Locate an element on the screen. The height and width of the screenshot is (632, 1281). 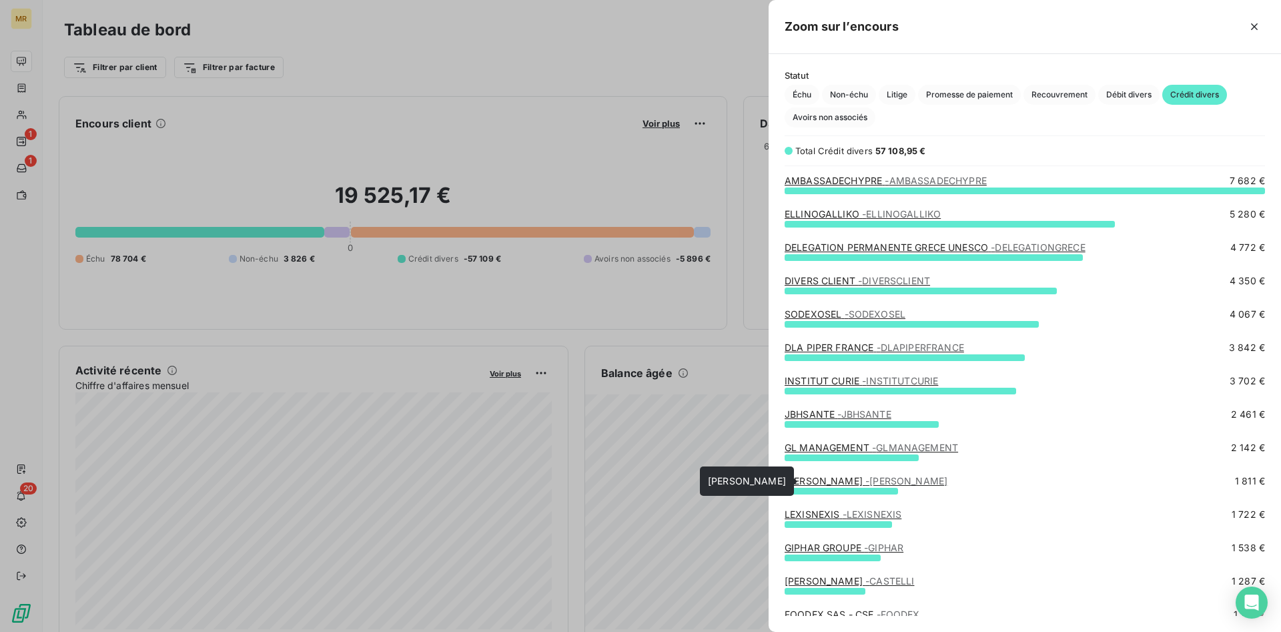
span: 4 772 € is located at coordinates (1248, 248).